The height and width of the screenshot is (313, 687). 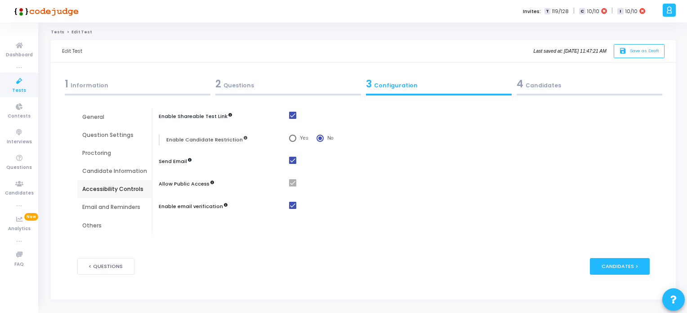 What do you see at coordinates (81, 32) in the screenshot?
I see `span: Edit Test` at bounding box center [81, 32].